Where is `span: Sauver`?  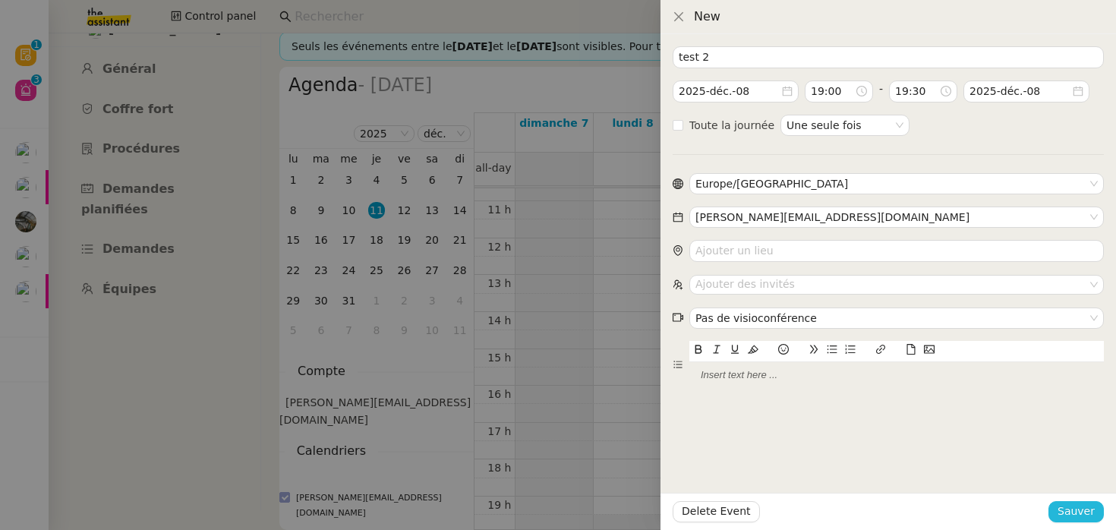 span: Sauver is located at coordinates (1075, 511).